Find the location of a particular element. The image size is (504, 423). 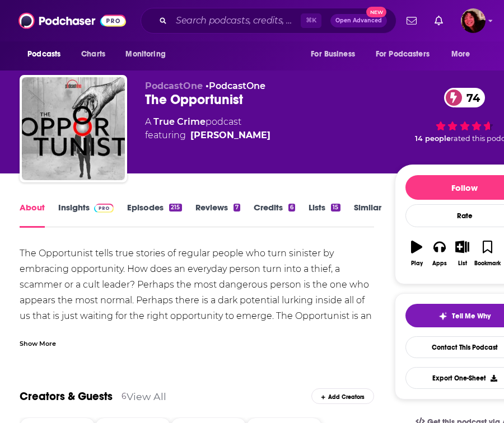

div: List is located at coordinates (463, 264).